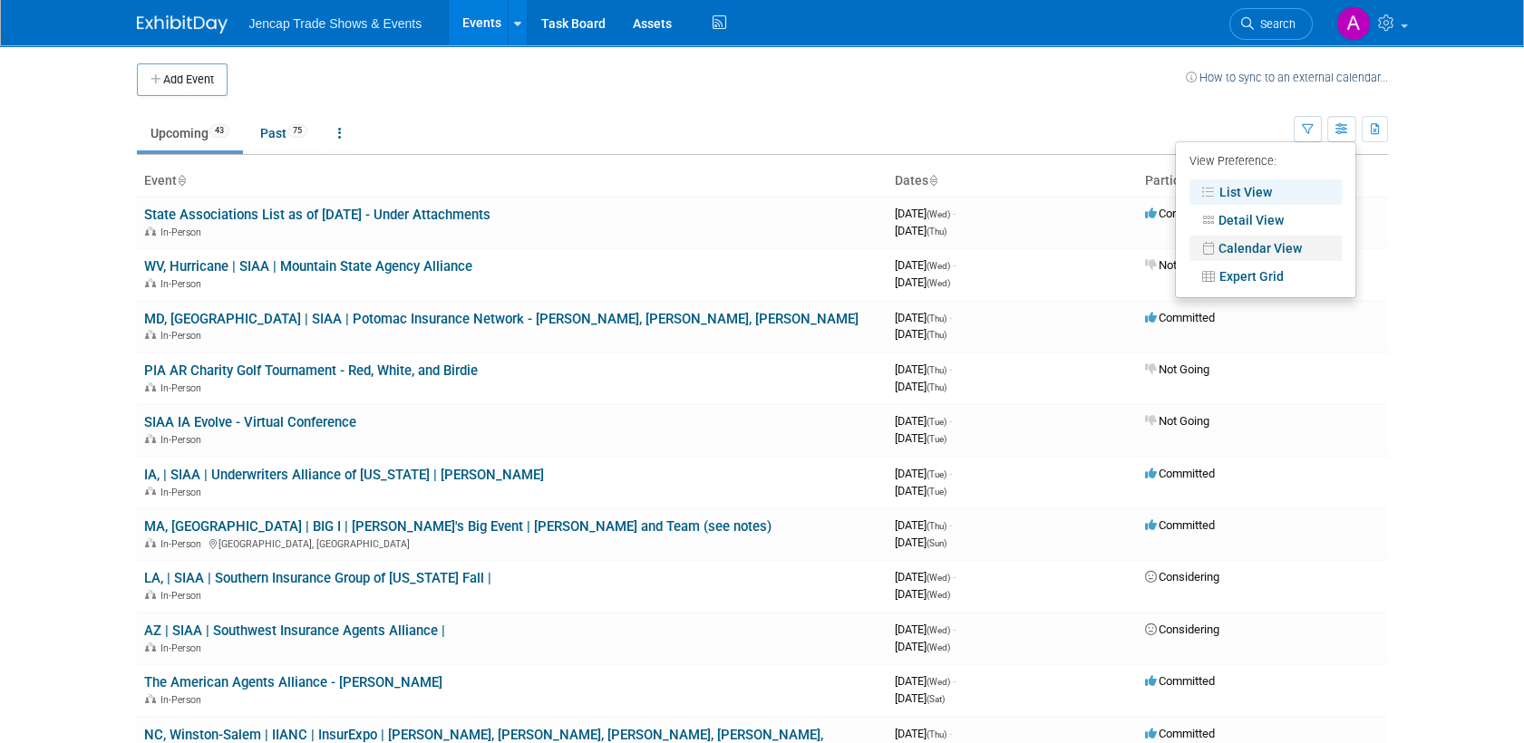 The image size is (1524, 743). What do you see at coordinates (1275, 24) in the screenshot?
I see `span: Search` at bounding box center [1275, 24].